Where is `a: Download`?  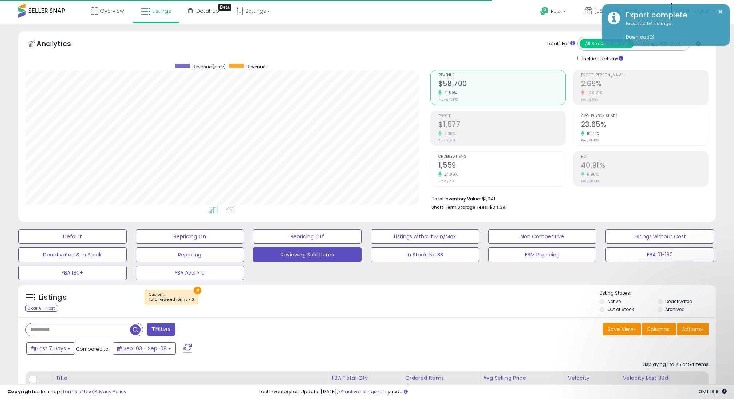
a: Download is located at coordinates (640, 37).